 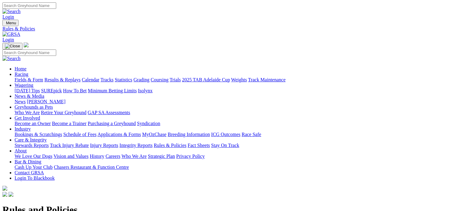 What do you see at coordinates (21, 74) in the screenshot?
I see `a: Racing` at bounding box center [21, 74].